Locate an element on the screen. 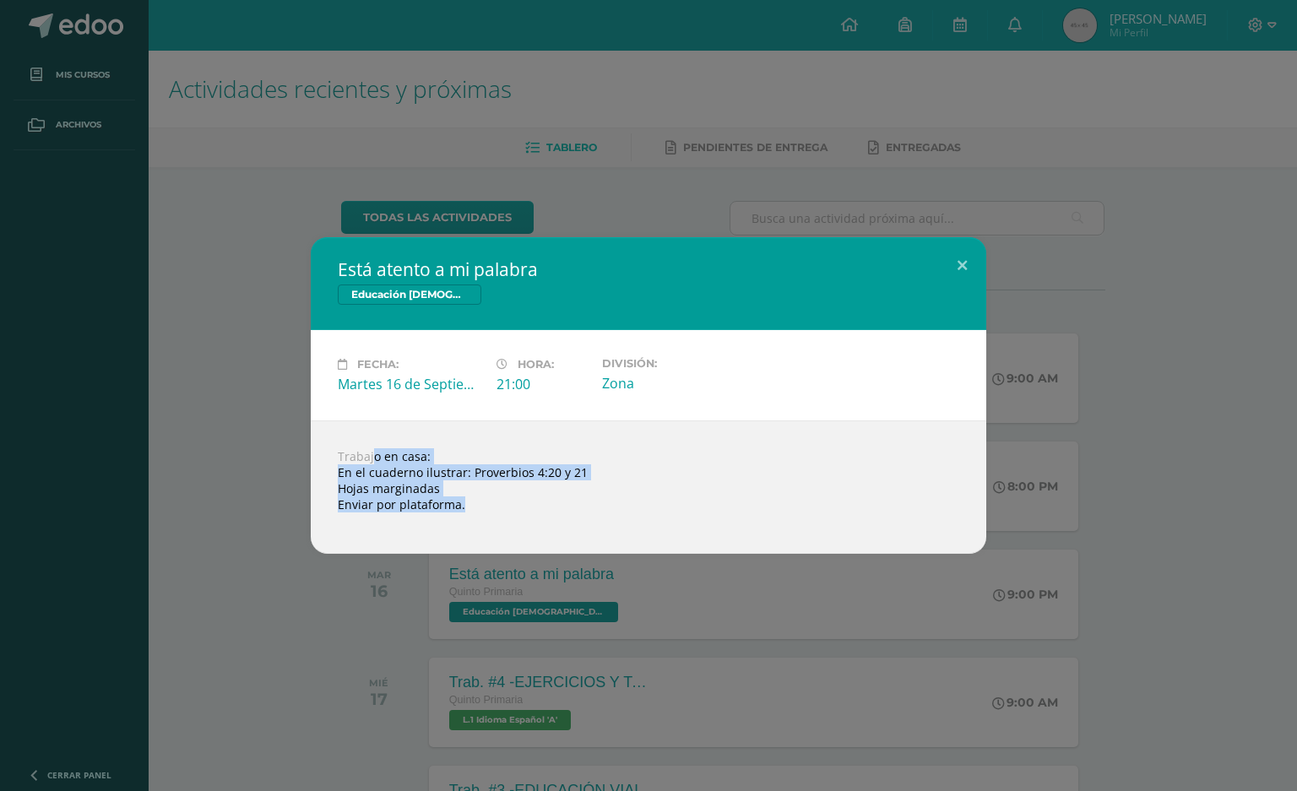  span: Fecha: is located at coordinates (377, 364).